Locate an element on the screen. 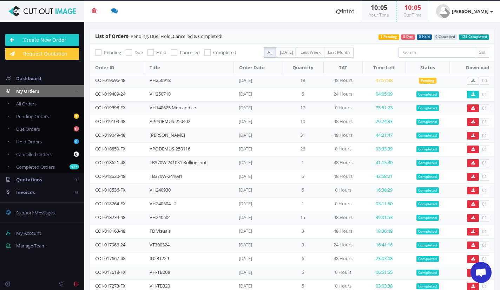 The height and width of the screenshot is (290, 500). td: 29:24:33 is located at coordinates (384, 122).